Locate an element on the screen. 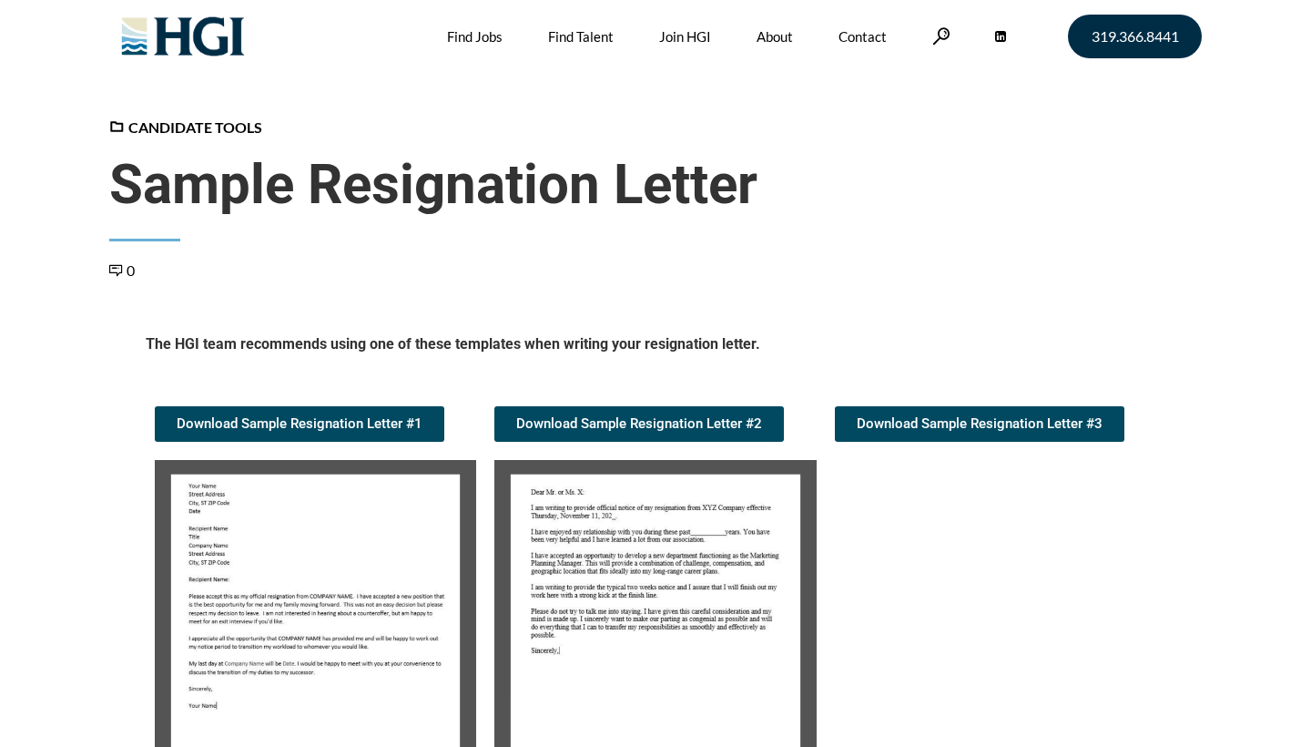  span: Sample Resignation Letter is located at coordinates (656, 185).